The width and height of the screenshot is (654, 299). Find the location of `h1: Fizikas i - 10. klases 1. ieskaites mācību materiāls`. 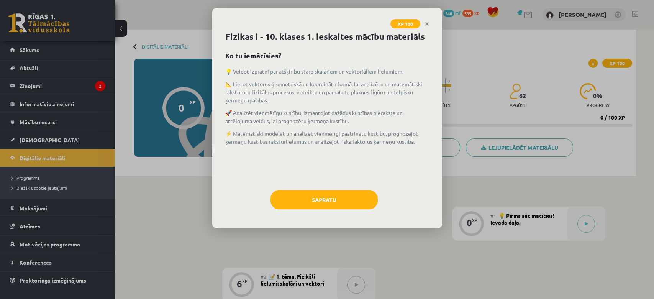

h1: Fizikas i - 10. klases 1. ieskaites mācību materiāls is located at coordinates (327, 37).